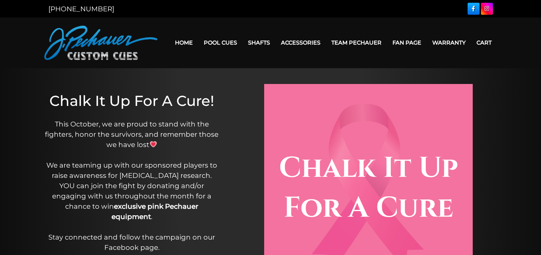  I want to click on a: Cart, so click(484, 43).